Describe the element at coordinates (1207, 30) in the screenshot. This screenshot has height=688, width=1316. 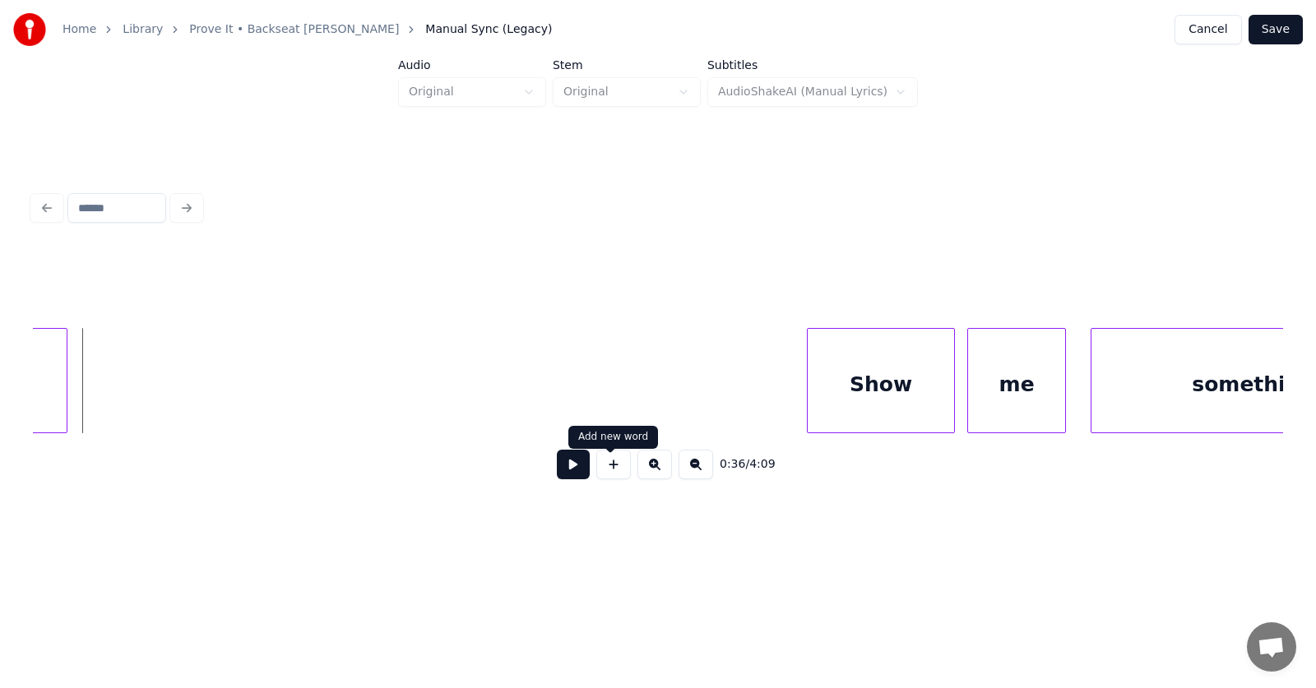
I see `button: Cancel` at that location.